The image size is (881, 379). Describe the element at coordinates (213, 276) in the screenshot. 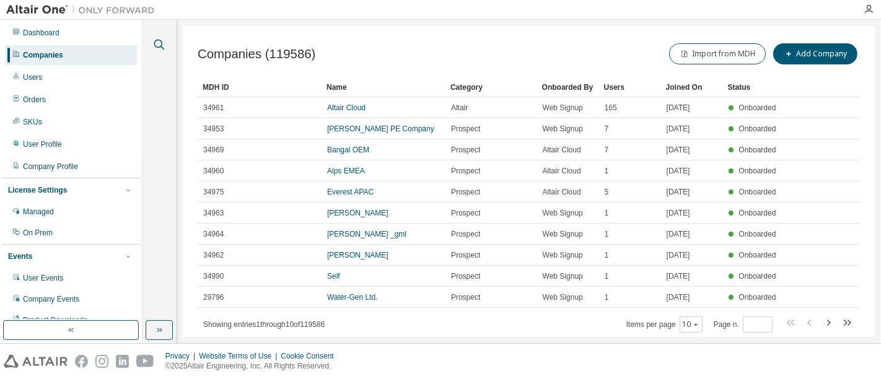

I see `span: 34990` at that location.